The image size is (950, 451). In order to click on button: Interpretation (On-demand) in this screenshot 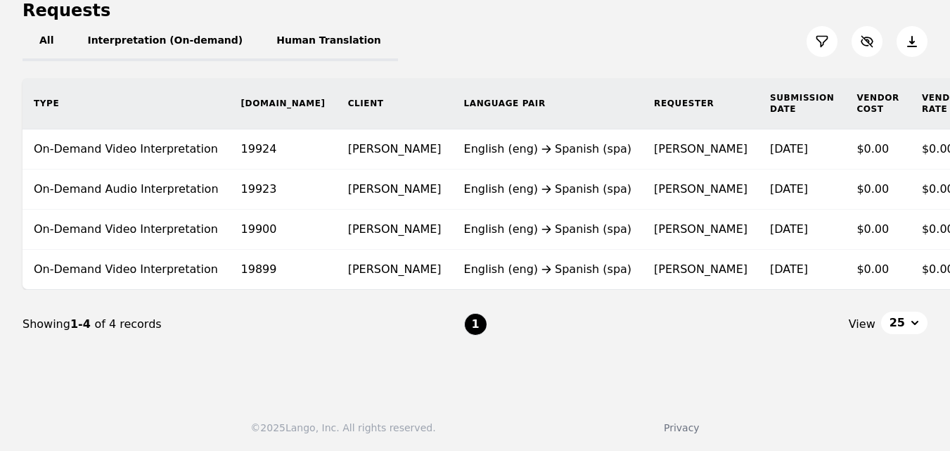, I will do `click(165, 41)`.